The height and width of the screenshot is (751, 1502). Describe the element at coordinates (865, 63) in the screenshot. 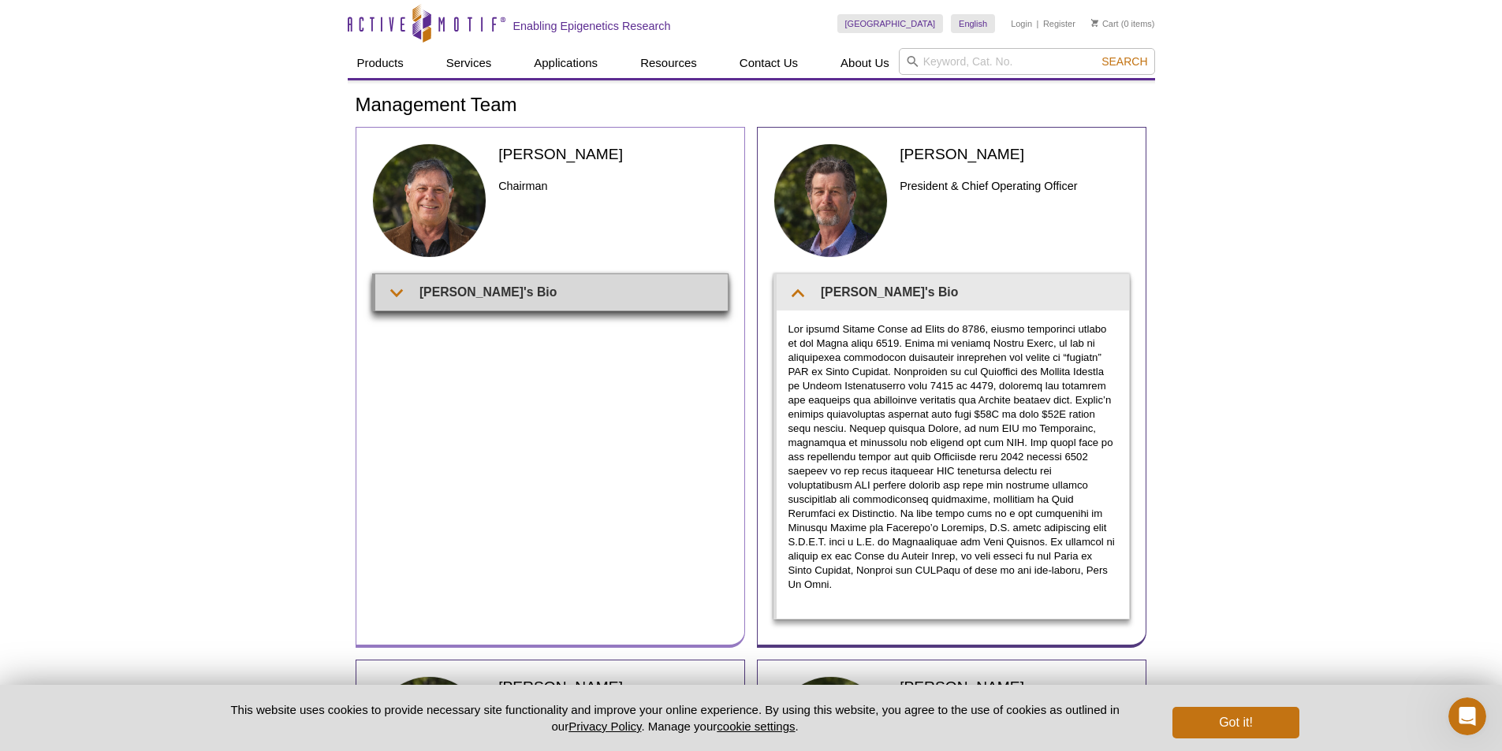

I see `a: About Us` at that location.